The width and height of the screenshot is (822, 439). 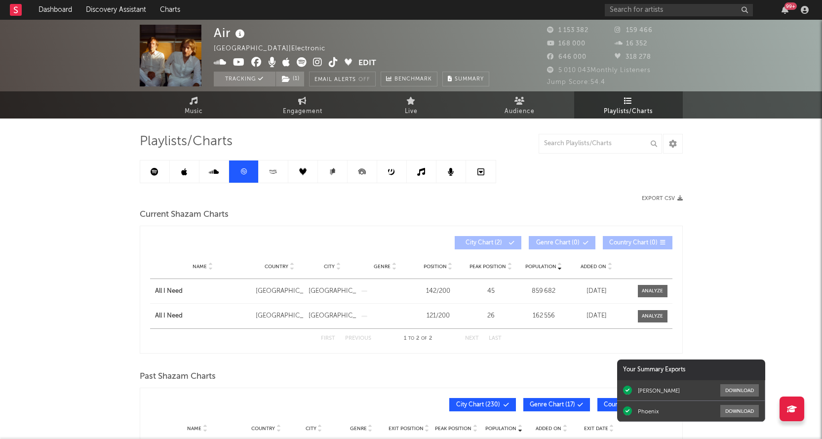 What do you see at coordinates (438, 316) in the screenshot?
I see `div: 121 / 200` at bounding box center [438, 316].